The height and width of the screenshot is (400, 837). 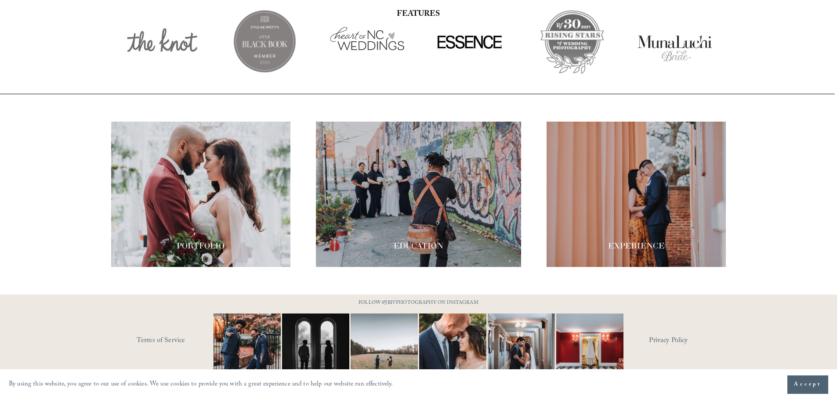 I want to click on span: EXPERIENCE, so click(x=636, y=246).